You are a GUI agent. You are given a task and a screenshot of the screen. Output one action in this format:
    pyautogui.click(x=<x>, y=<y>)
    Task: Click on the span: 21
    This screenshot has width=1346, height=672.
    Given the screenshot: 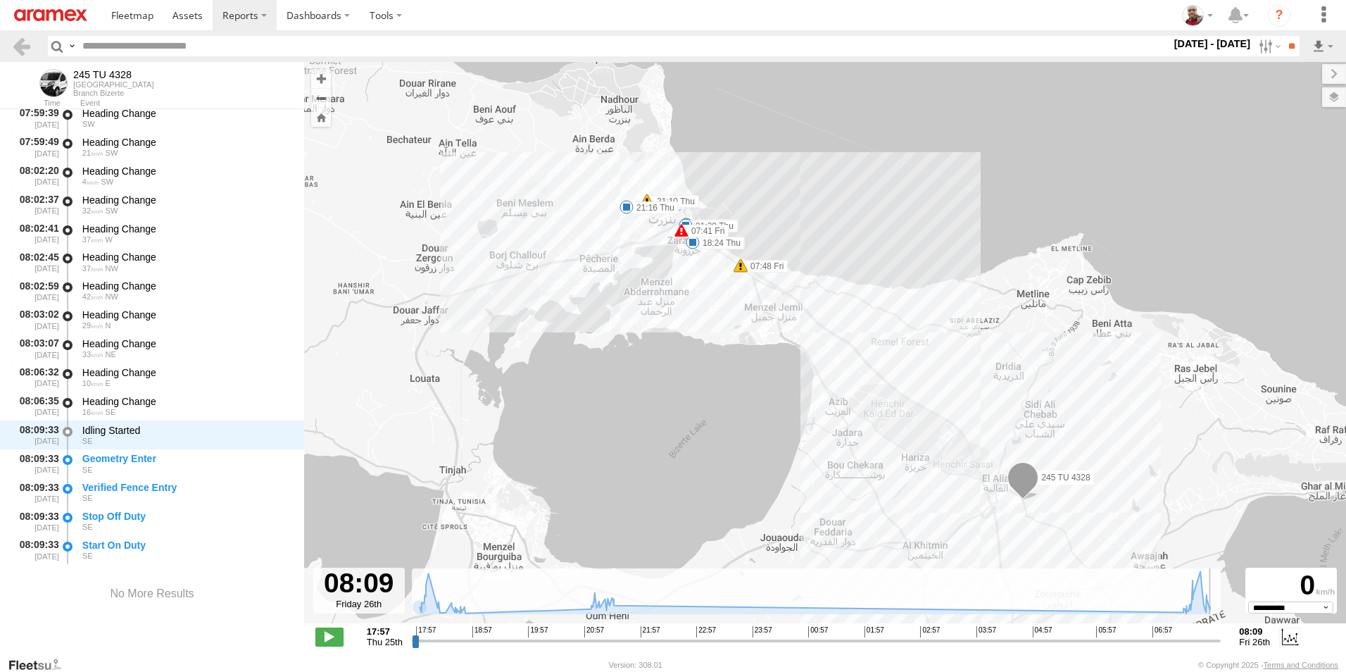 What is the action you would take?
    pyautogui.click(x=93, y=153)
    